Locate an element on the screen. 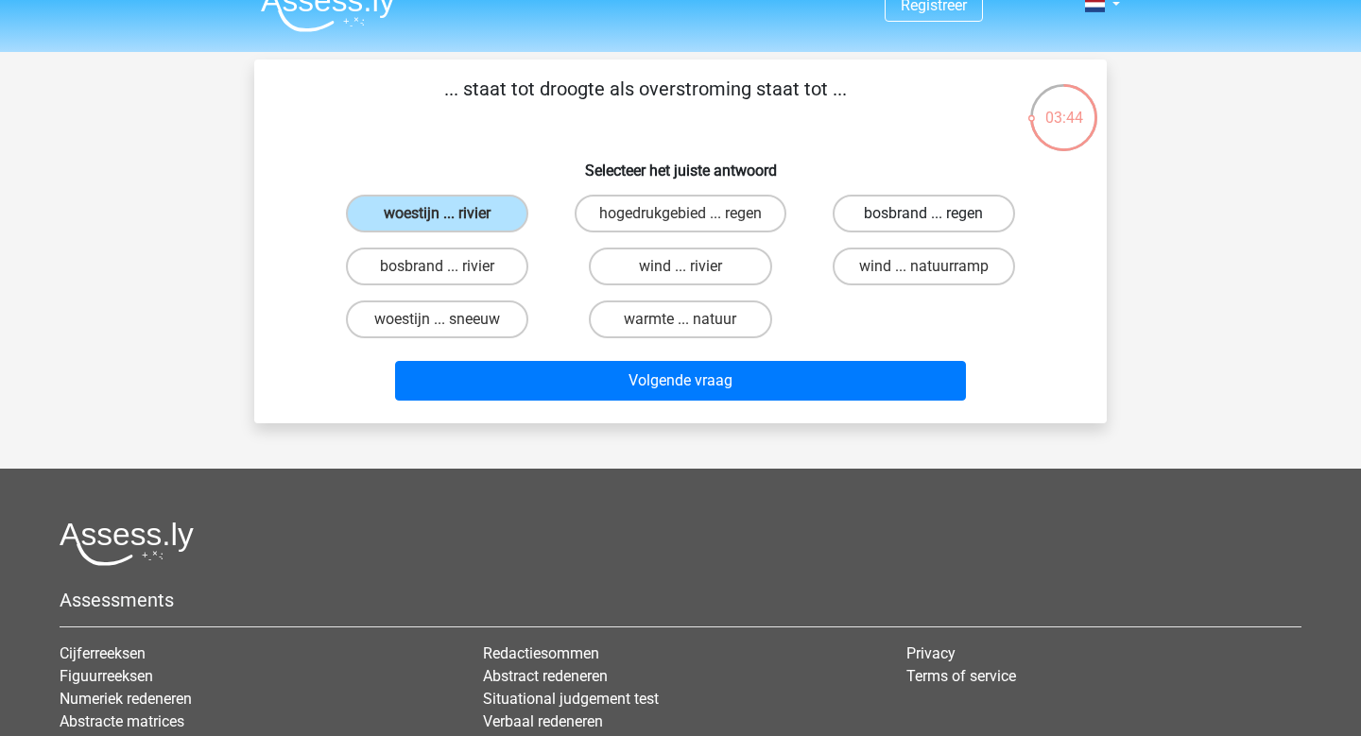 This screenshot has height=736, width=1361. a: Verbaal redeneren is located at coordinates (542, 721).